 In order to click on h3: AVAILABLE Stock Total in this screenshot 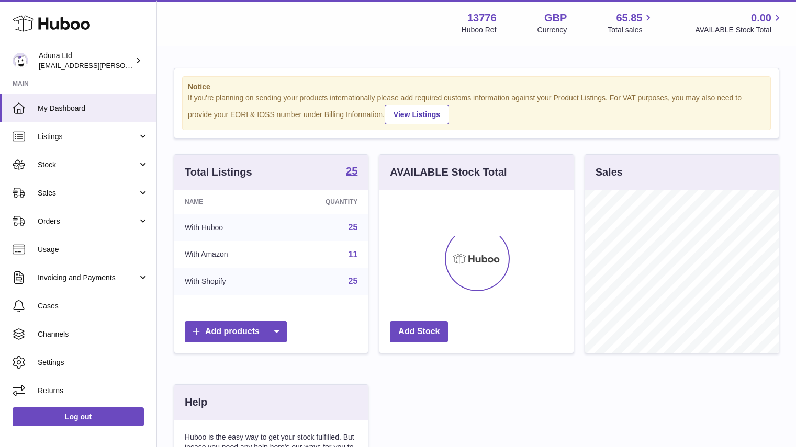, I will do `click(448, 172)`.